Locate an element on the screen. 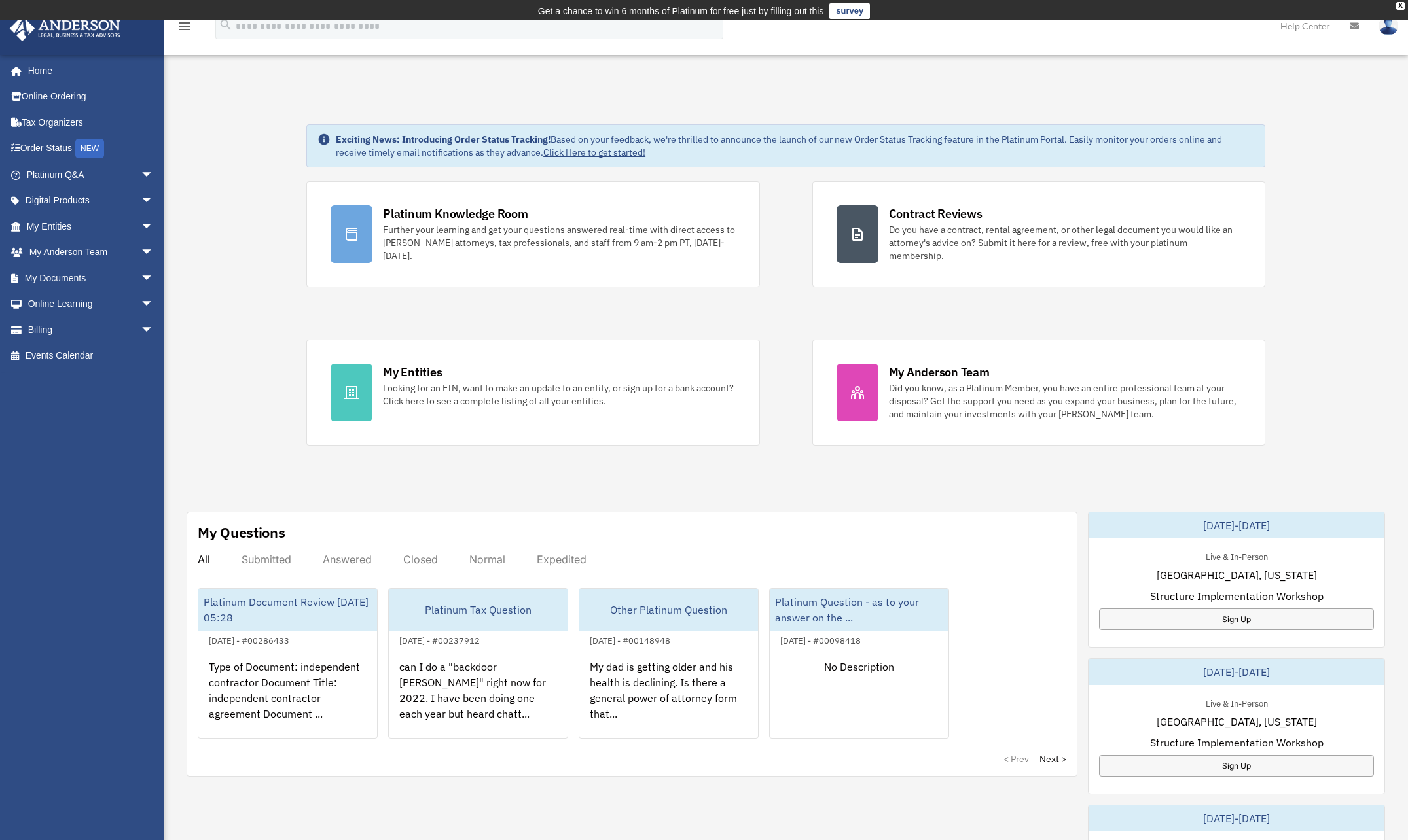 The height and width of the screenshot is (840, 1408). div: Submitted is located at coordinates (266, 559).